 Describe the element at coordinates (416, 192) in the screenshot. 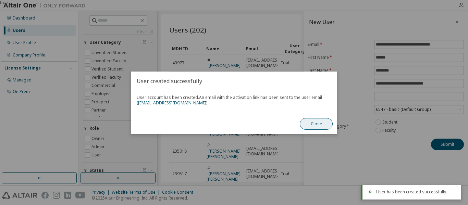

I see `div: User has been created successfully.` at that location.